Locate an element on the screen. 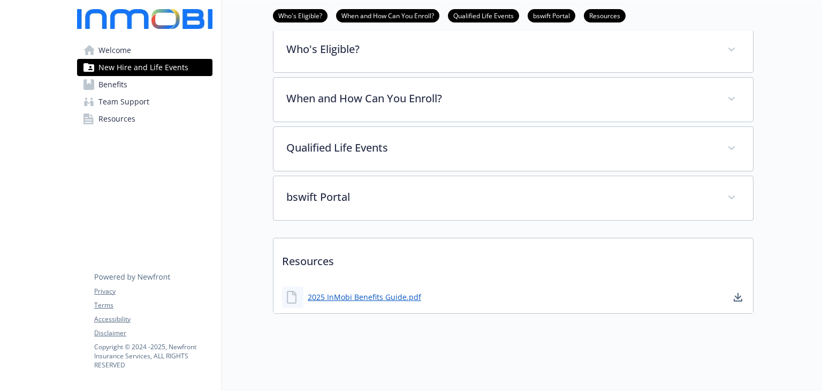 This screenshot has width=822, height=391. div: Qualified Life Events is located at coordinates (513, 149).